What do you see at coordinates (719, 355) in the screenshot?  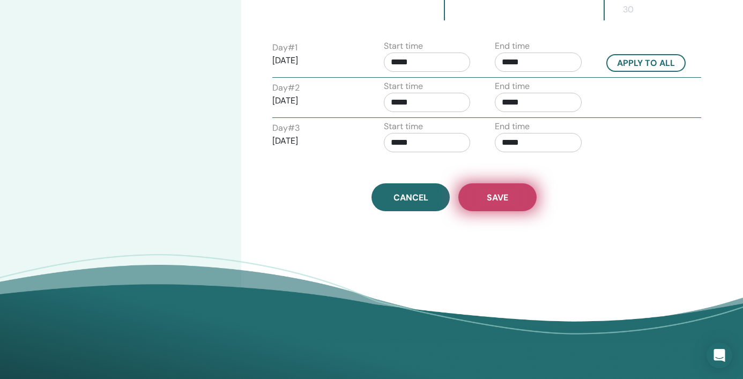 I see `div: Open Intercom Messenger` at bounding box center [719, 355].